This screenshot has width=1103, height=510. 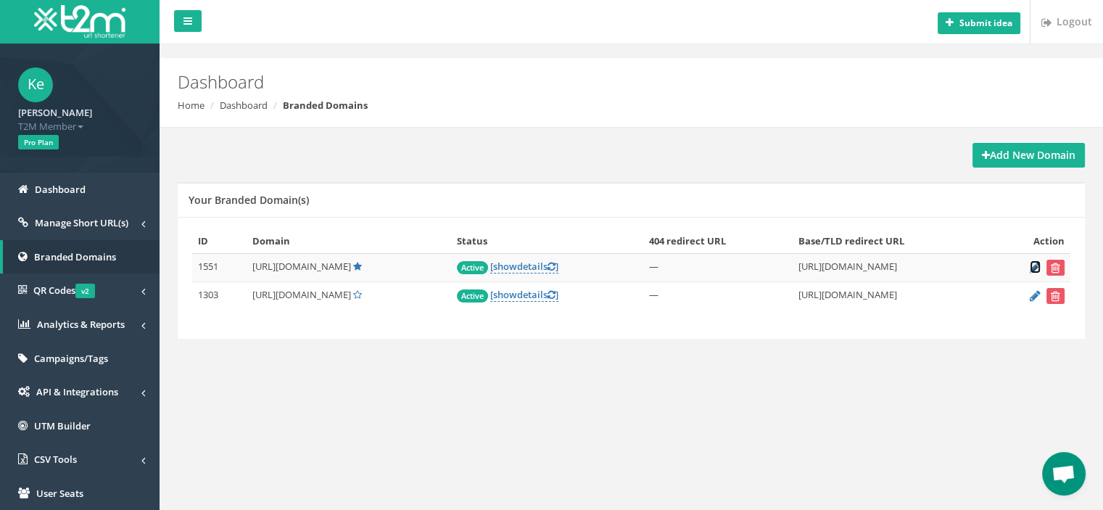 I want to click on span: Manage Short URL(s), so click(x=81, y=223).